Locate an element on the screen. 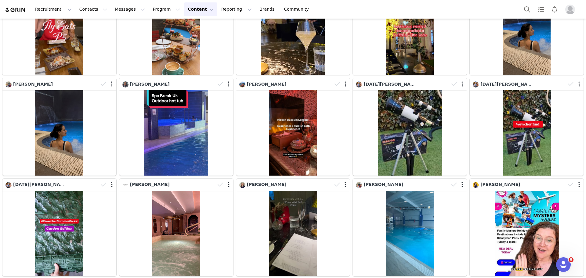  img: 97cf4160-895a-486f-9395-65d424b5fc6e--s.jpg is located at coordinates (242, 185).